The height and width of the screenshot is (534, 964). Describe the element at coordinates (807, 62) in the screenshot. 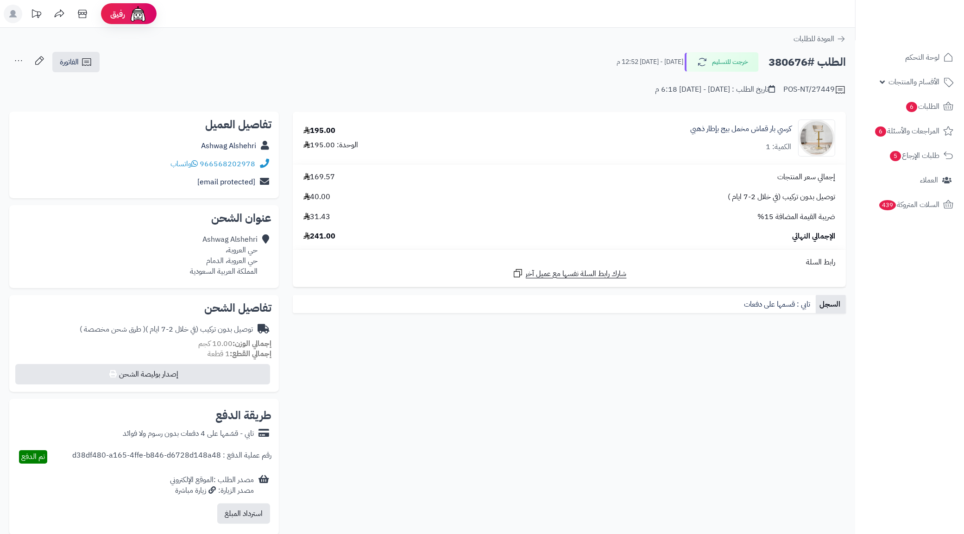

I see `h2: الطلب #380676` at that location.